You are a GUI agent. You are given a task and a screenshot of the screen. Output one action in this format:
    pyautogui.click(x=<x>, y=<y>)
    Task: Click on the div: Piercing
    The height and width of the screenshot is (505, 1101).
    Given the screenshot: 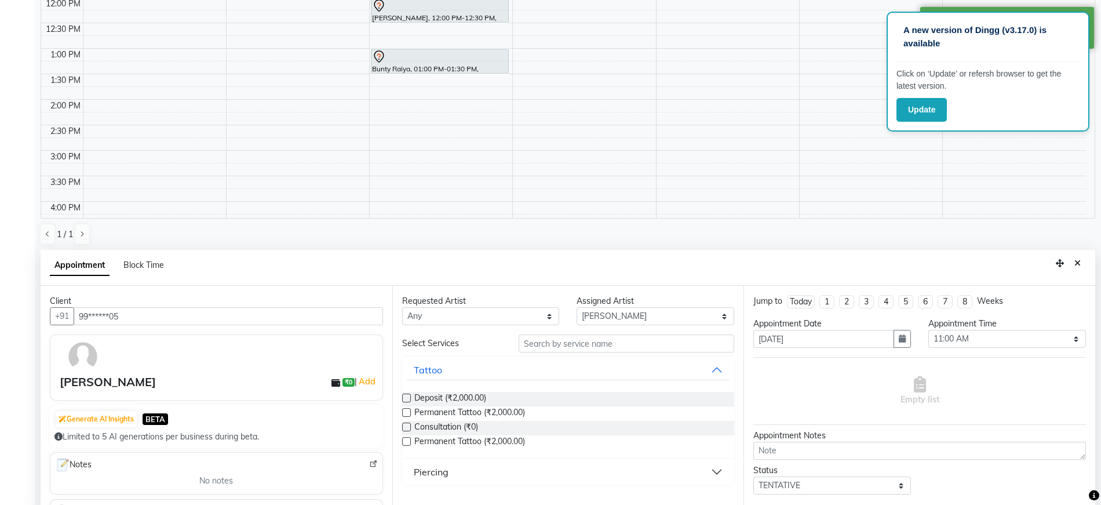 What is the action you would take?
    pyautogui.click(x=431, y=472)
    